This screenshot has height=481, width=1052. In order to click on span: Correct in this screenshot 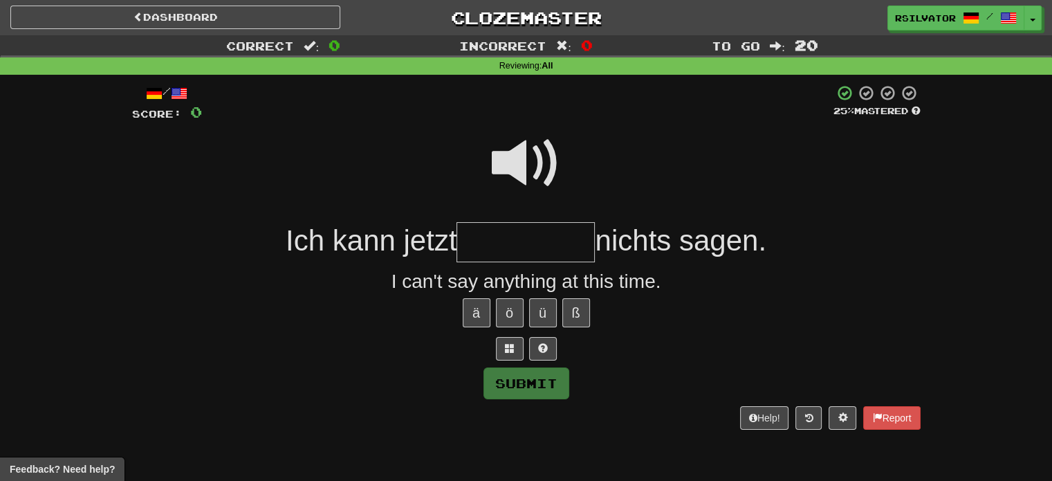, I will do `click(260, 46)`.